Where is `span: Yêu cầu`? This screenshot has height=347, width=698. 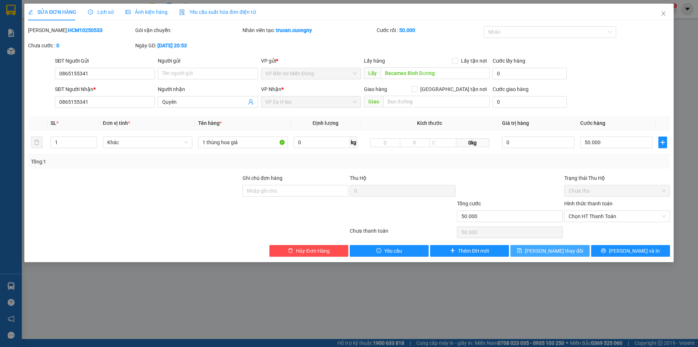 span: Yêu cầu is located at coordinates (393, 251).